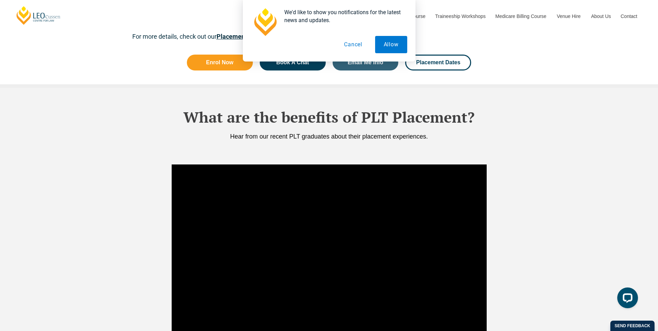 The height and width of the screenshot is (331, 658). Describe the element at coordinates (329, 117) in the screenshot. I see `h2: What are the benefits of PLT Placement?` at that location.